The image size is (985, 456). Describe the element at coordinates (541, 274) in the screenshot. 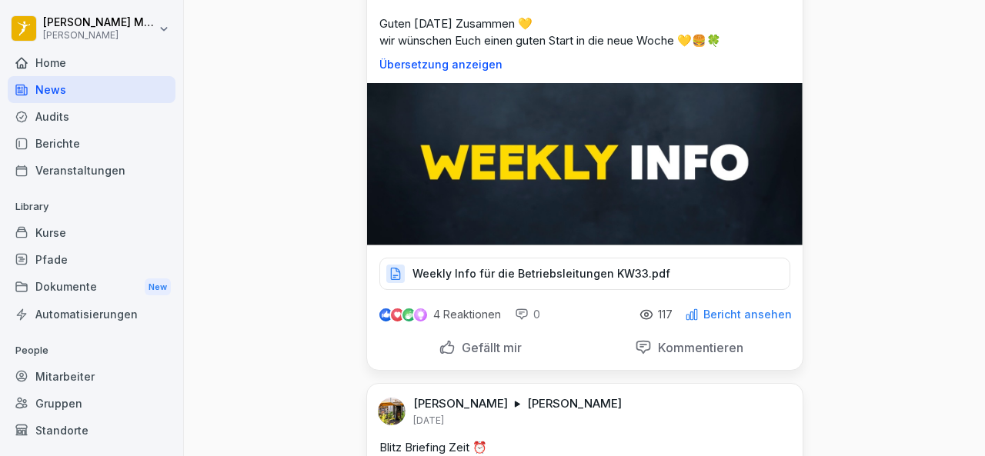

I see `p: Weekly Info für die Betriebsleitungen KW33.pdf` at that location.